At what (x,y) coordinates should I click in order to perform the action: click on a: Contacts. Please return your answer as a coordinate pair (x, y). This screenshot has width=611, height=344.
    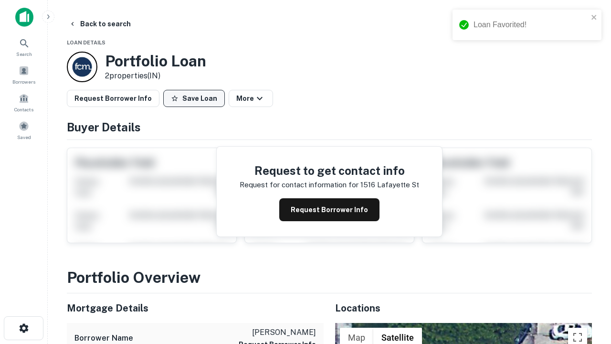
    Looking at the image, I should click on (24, 102).